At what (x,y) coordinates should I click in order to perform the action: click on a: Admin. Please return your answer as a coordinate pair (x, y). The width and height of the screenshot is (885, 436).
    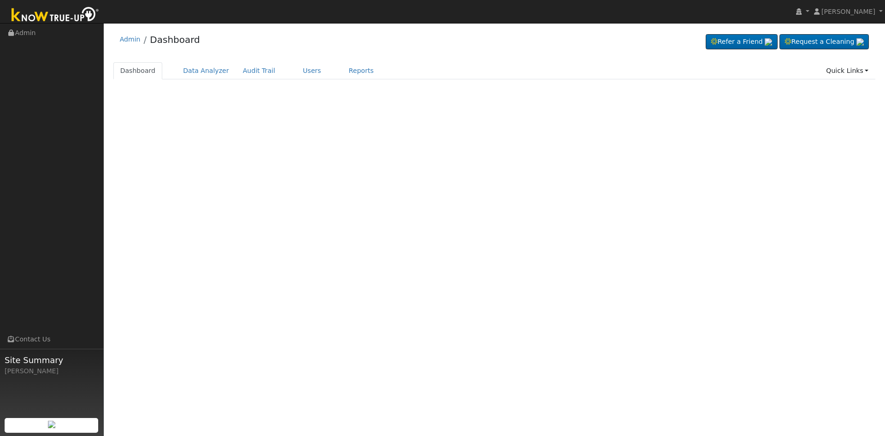
    Looking at the image, I should click on (130, 39).